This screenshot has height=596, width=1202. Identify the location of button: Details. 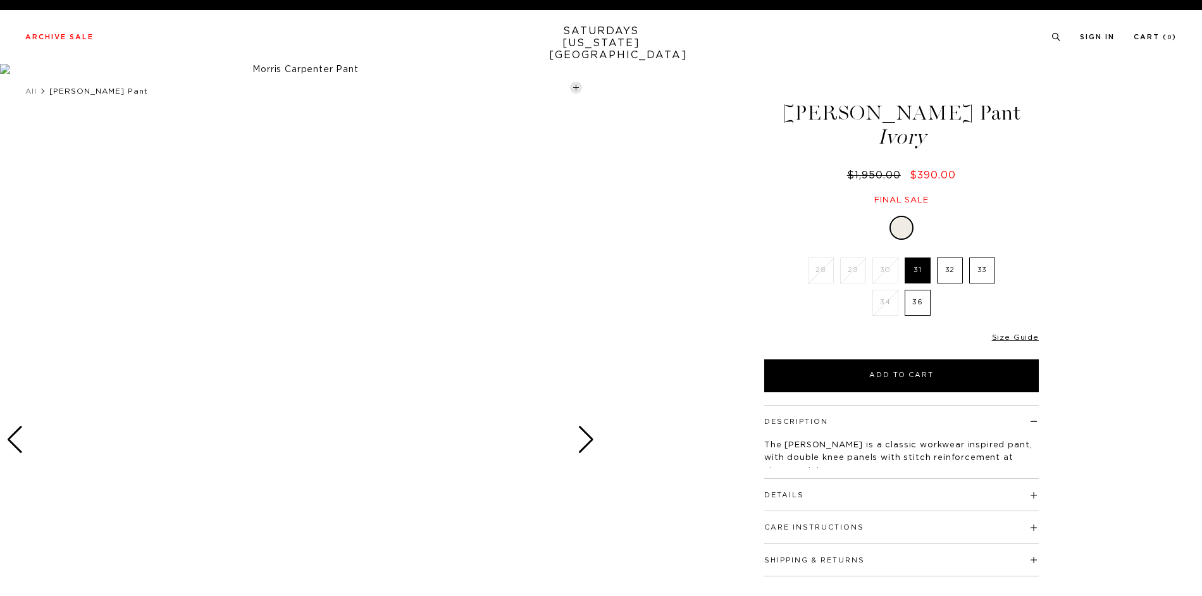
(784, 495).